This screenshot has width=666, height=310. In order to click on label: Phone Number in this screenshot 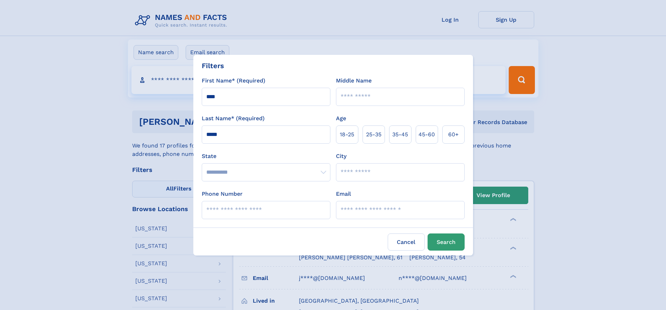, I will do `click(222, 194)`.